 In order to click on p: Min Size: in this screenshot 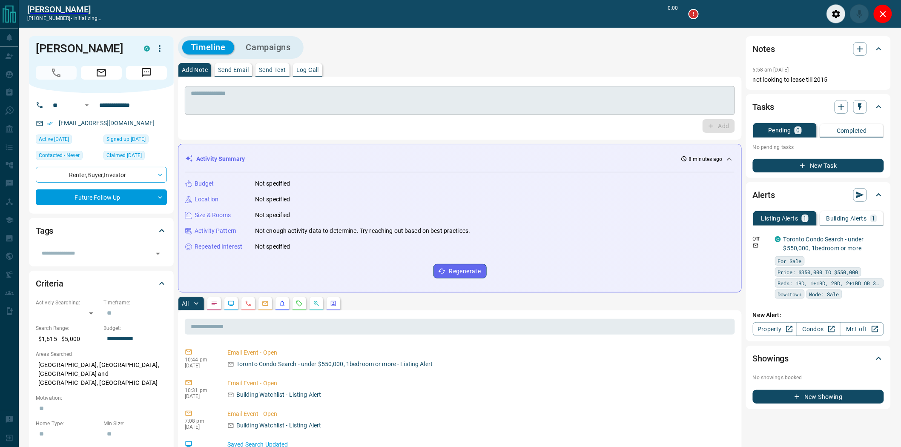, I will do `click(135, 424)`.